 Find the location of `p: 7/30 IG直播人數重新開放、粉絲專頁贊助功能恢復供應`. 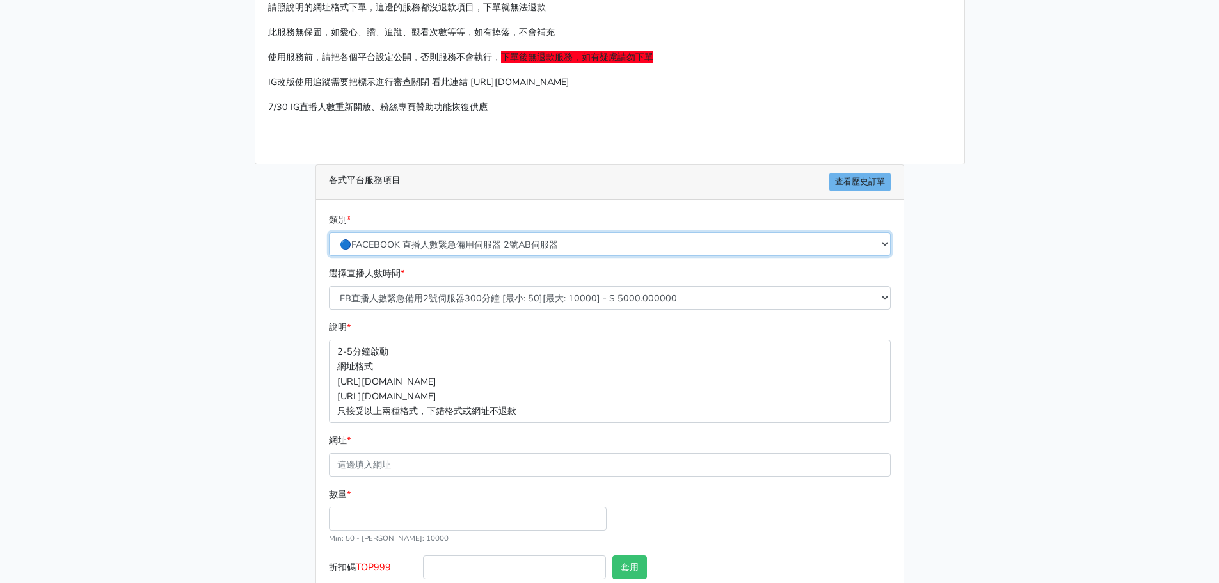

p: 7/30 IG直播人數重新開放、粉絲專頁贊助功能恢復供應 is located at coordinates (610, 107).